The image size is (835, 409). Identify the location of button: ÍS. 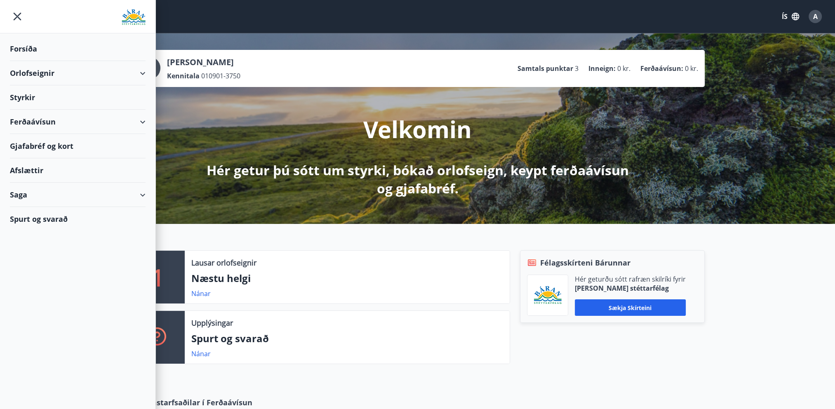
(790, 16).